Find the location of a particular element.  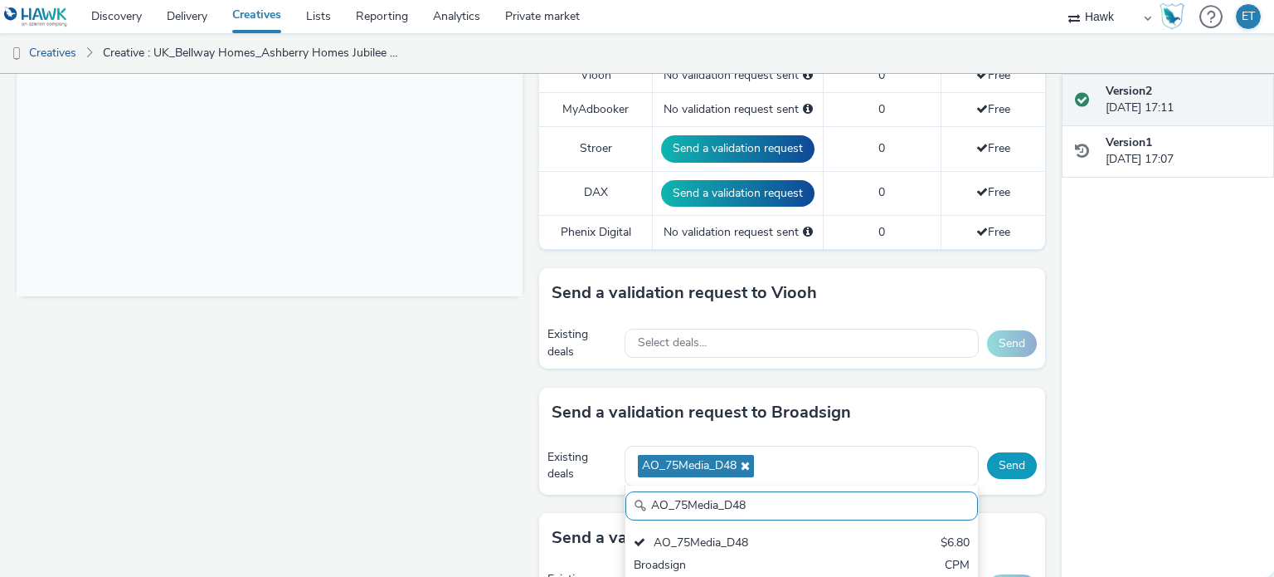

img: undefined Logo is located at coordinates (36, 17).